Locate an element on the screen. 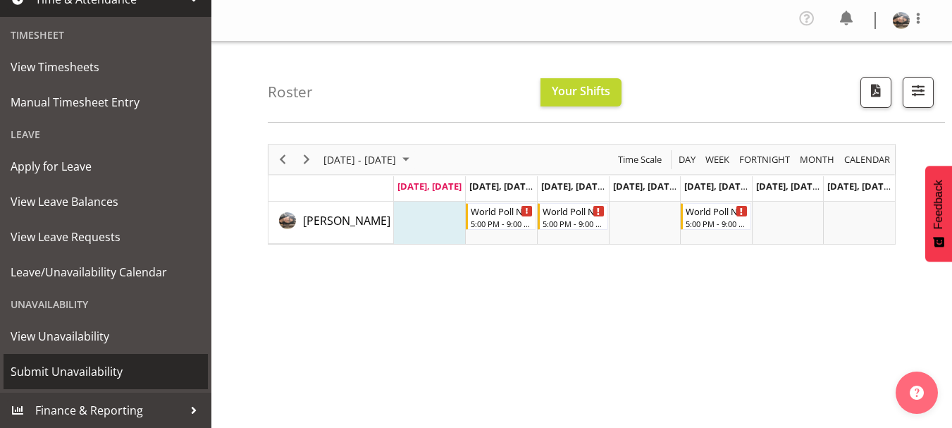  button: Download a PDF of the roster according to the set date range. is located at coordinates (876, 92).